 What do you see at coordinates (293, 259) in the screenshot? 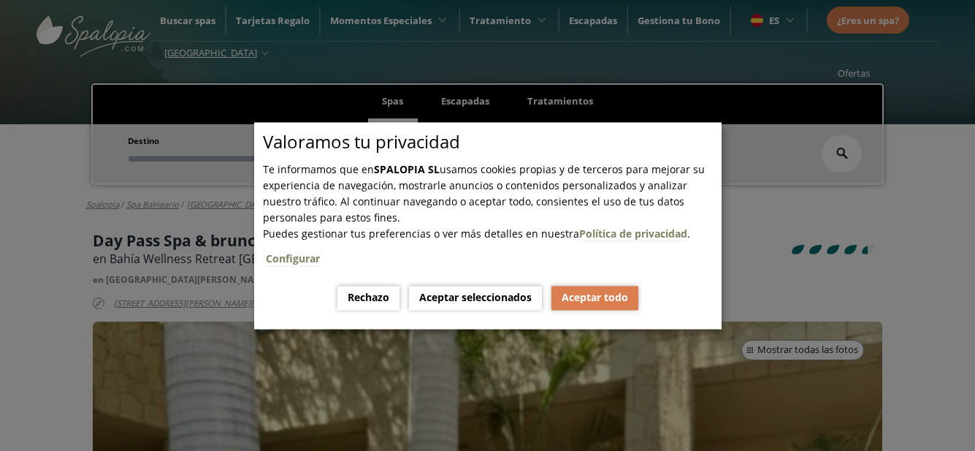
I see `a: Configurar` at bounding box center [293, 259].